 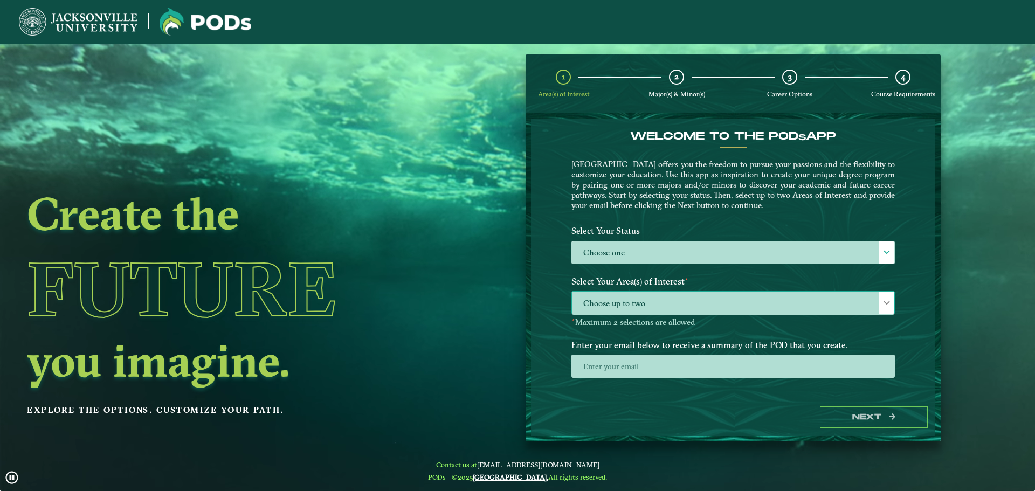 What do you see at coordinates (903, 77) in the screenshot?
I see `span: 4` at bounding box center [903, 77].